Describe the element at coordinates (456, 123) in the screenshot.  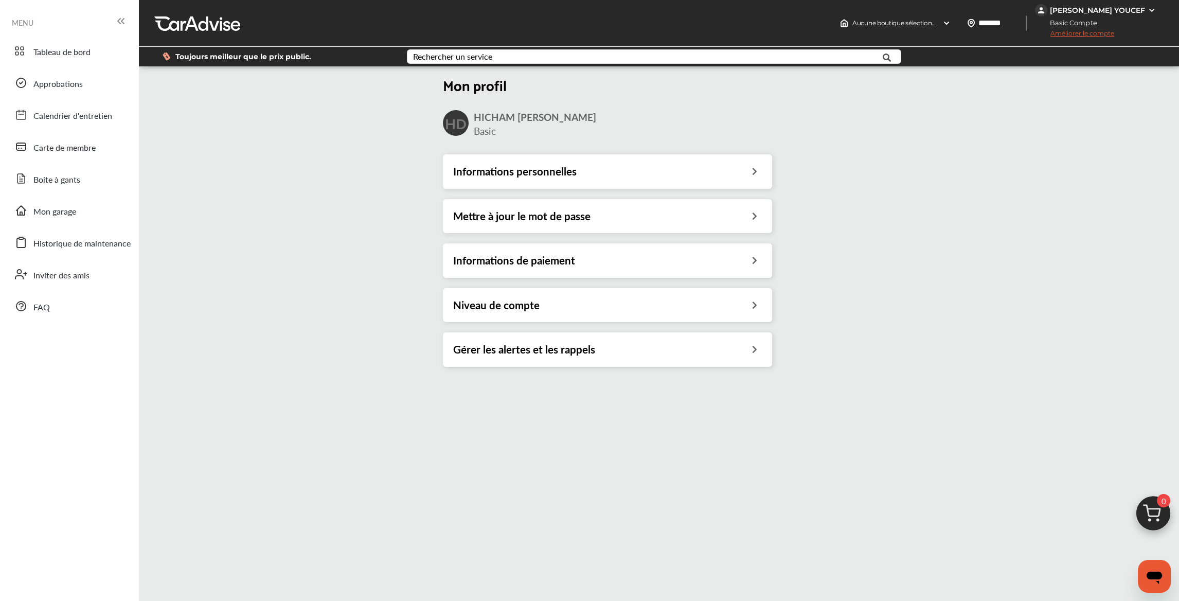
I see `h2: HD` at that location.